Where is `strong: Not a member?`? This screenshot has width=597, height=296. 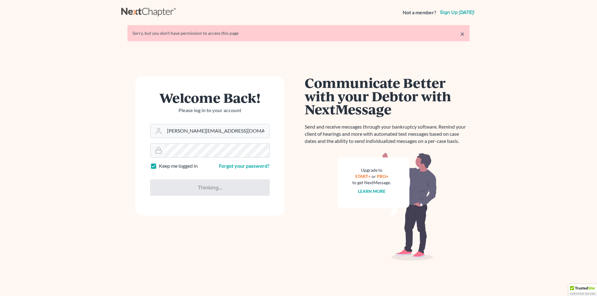 strong: Not a member? is located at coordinates (419, 12).